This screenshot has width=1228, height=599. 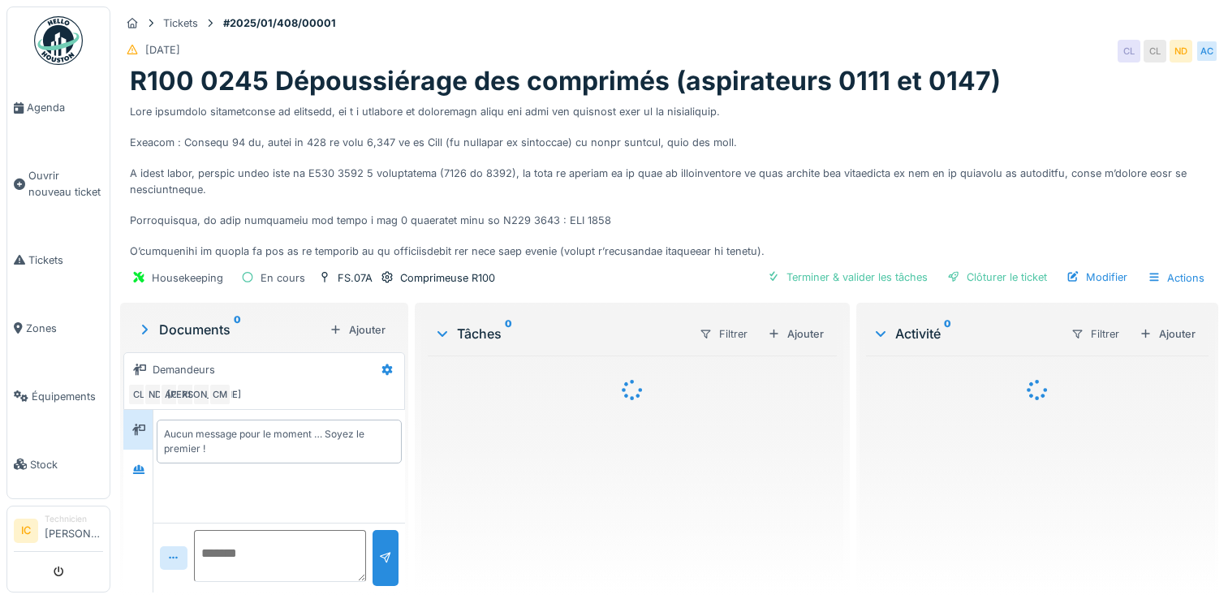 I want to click on span: Tickets, so click(x=66, y=260).